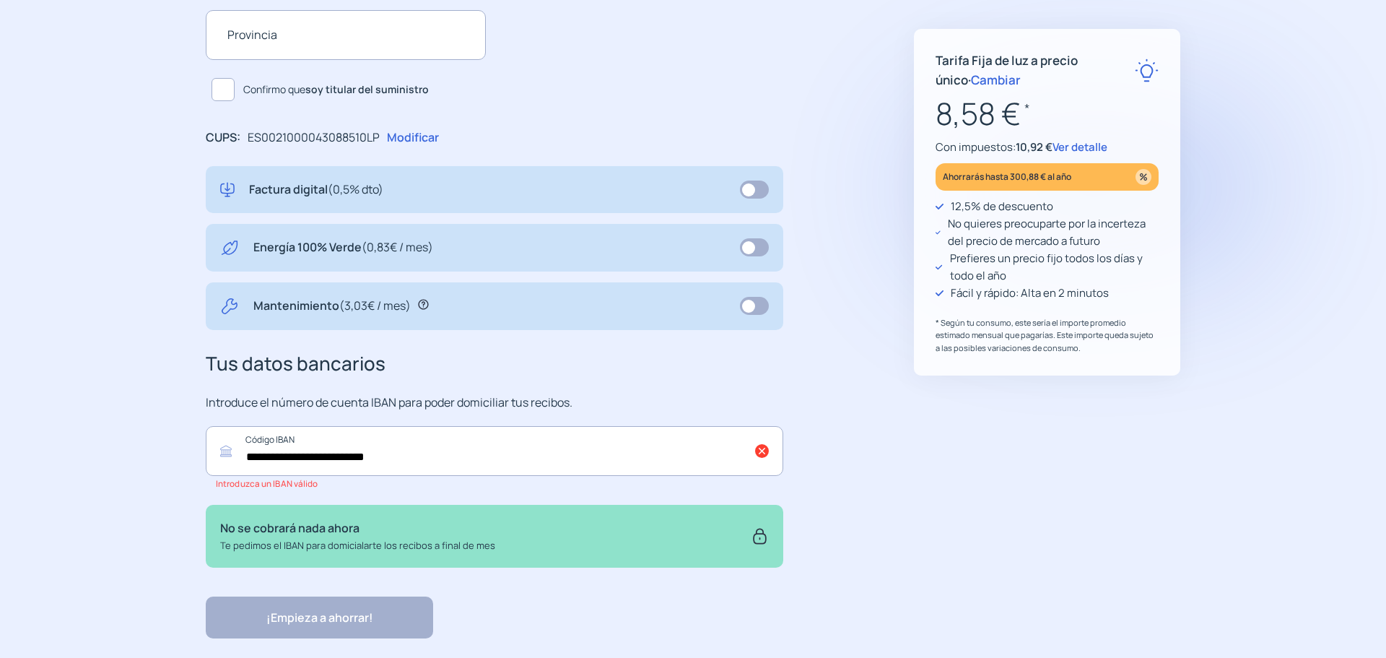  I want to click on p: * Según tu consumo, este sería el importe promedio estimado mensual que pagarías. Este importe qu..., so click(1047, 335).